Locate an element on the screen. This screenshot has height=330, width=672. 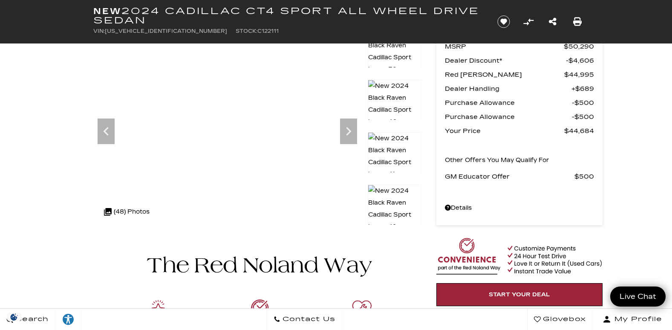
span: Start Your Deal is located at coordinates (520, 295).